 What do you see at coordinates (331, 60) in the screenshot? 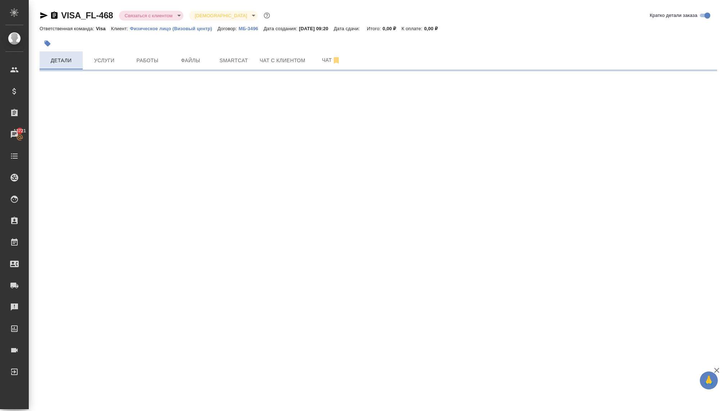
I see `span: Чат` at bounding box center [331, 60].